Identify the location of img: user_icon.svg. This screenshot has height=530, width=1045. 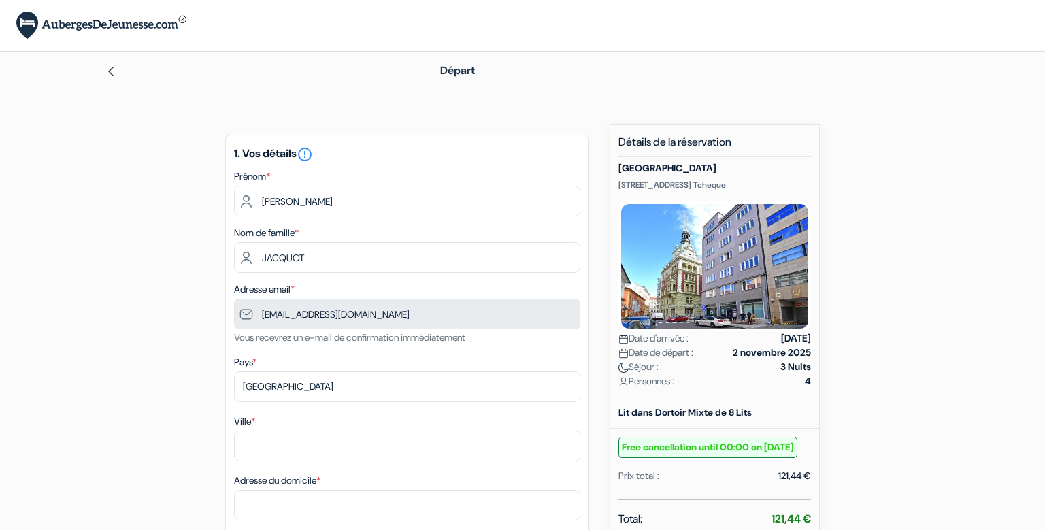
(623, 382).